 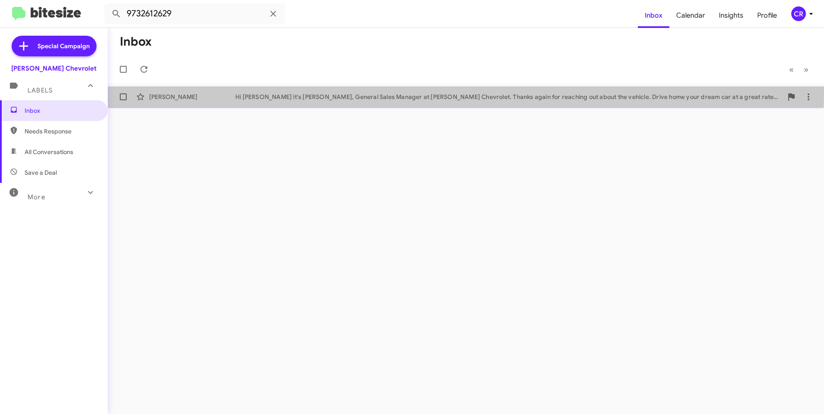 What do you see at coordinates (195, 14) in the screenshot?
I see `input: Search` at bounding box center [195, 14].